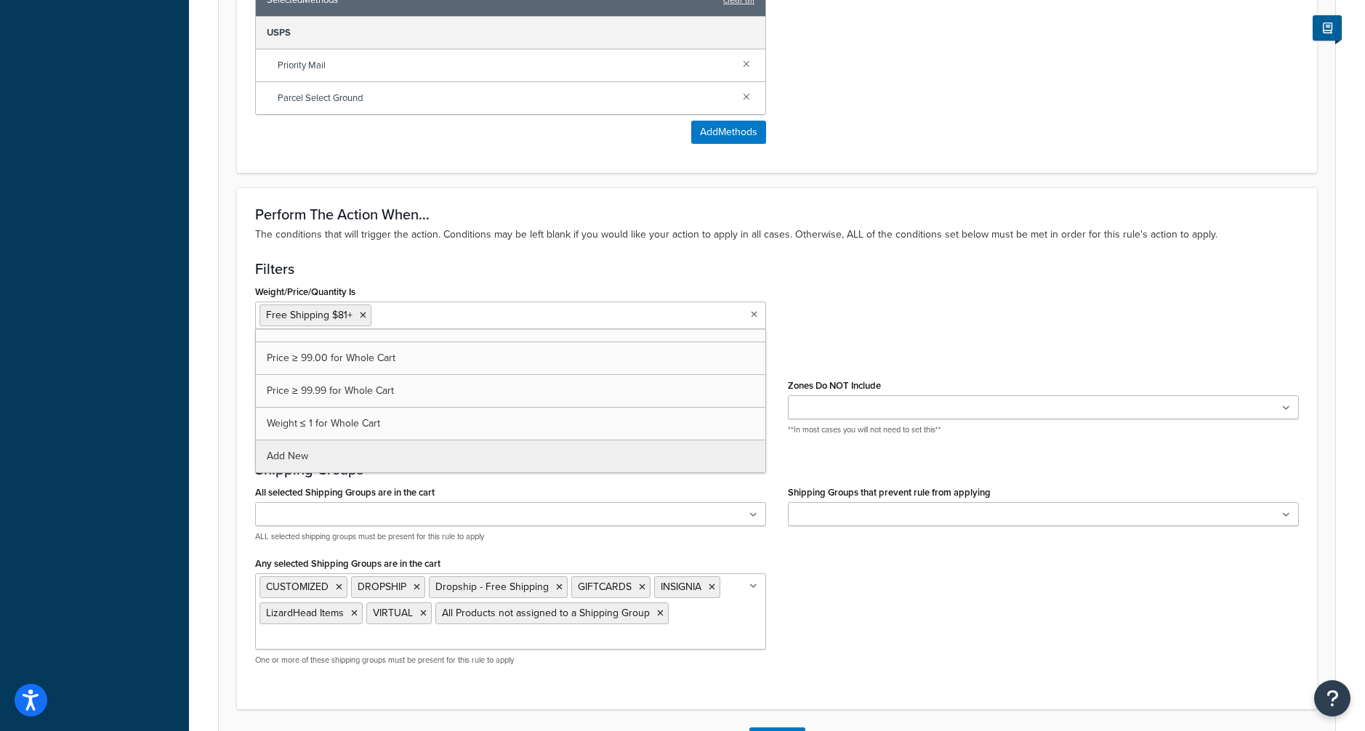 Image resolution: width=1365 pixels, height=731 pixels. I want to click on p: ALL selected shipping groups must be present for this rule to apply, so click(510, 536).